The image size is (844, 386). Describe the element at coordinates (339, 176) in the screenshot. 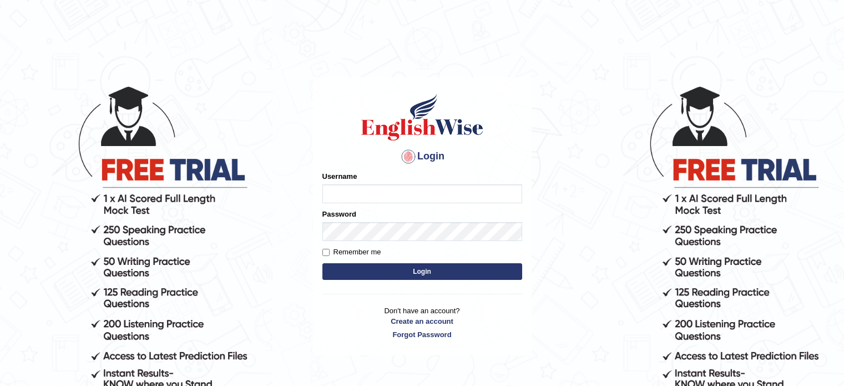

I see `label: Username` at that location.